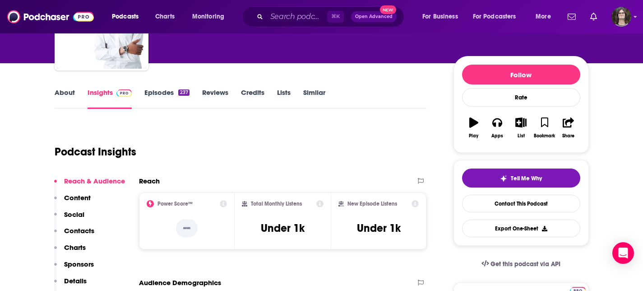 The image size is (643, 291). I want to click on div: Open Intercom Messenger, so click(623, 253).